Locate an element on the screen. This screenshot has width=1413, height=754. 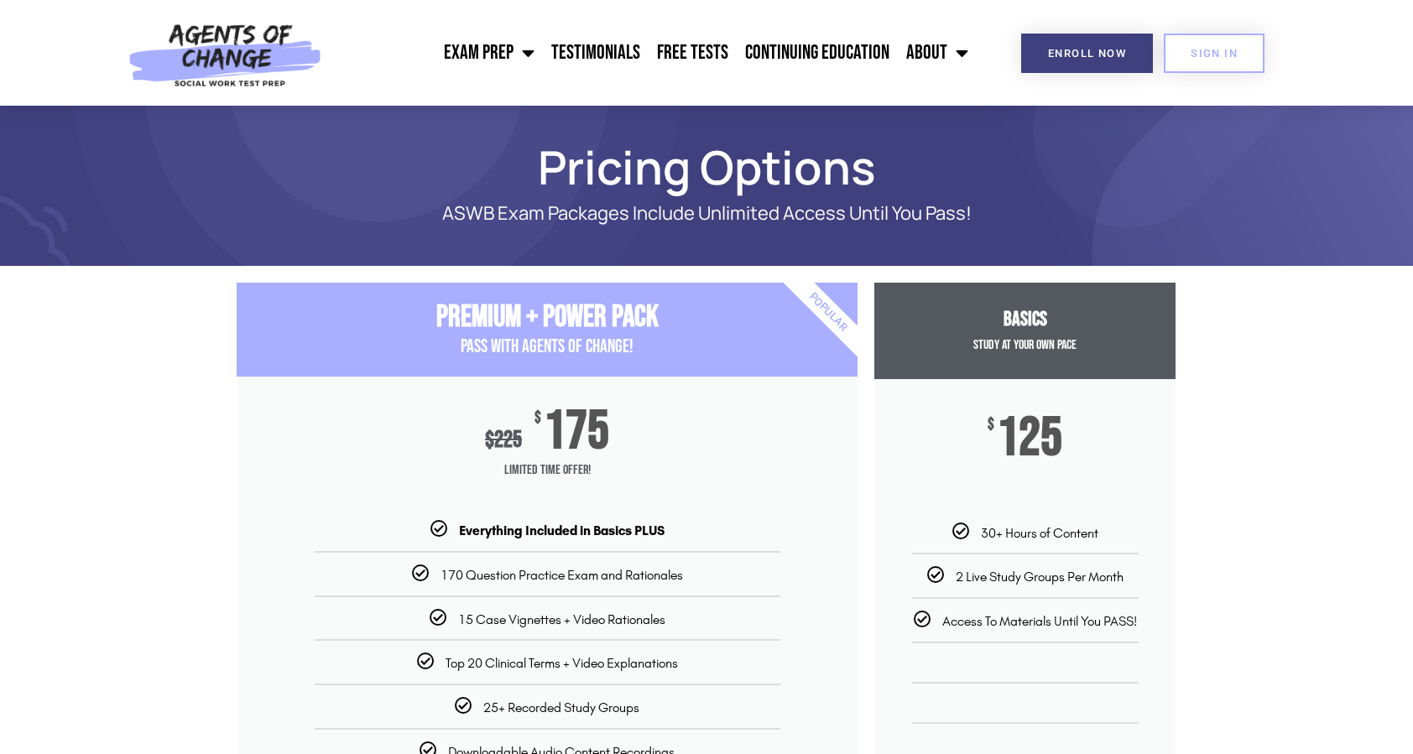
h1: Pricing Options is located at coordinates (706, 167).